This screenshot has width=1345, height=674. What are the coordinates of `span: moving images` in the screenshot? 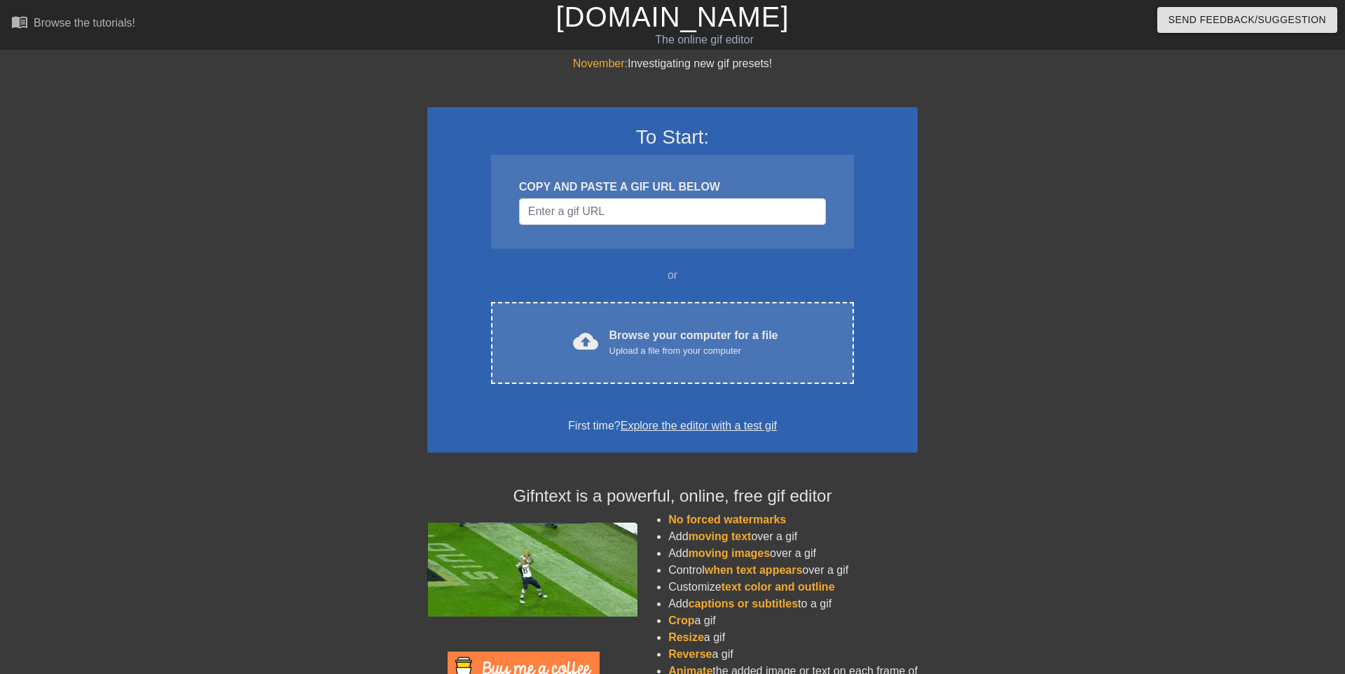 It's located at (729, 553).